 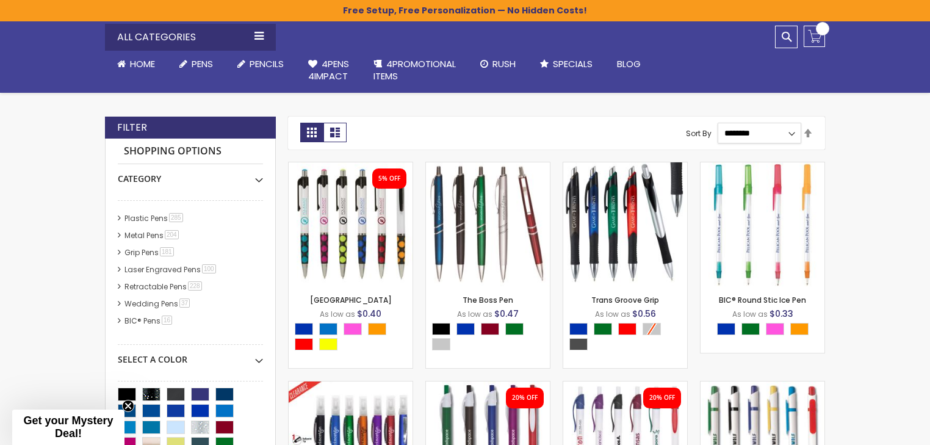 What do you see at coordinates (498, 64) in the screenshot?
I see `a: Rush` at bounding box center [498, 64].